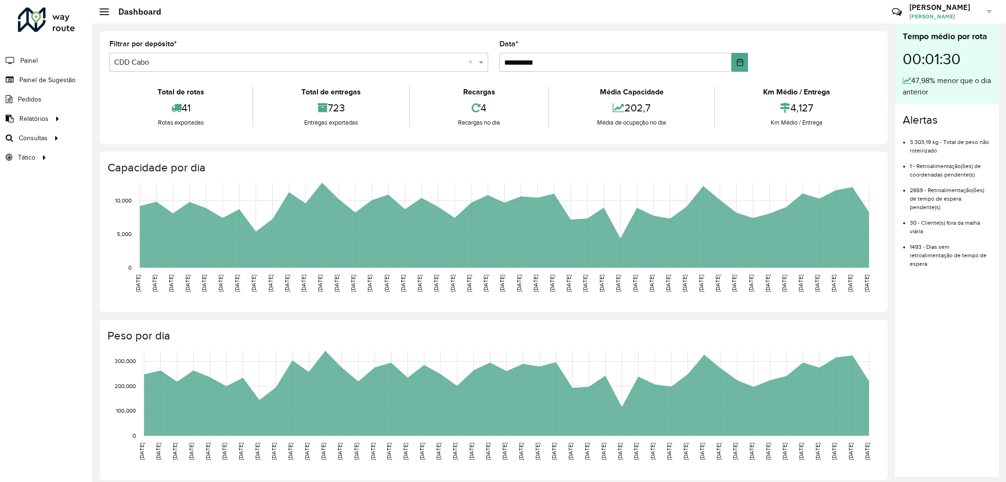 Image resolution: width=1006 pixels, height=482 pixels. I want to click on div: Km Médio / Entrega, so click(797, 92).